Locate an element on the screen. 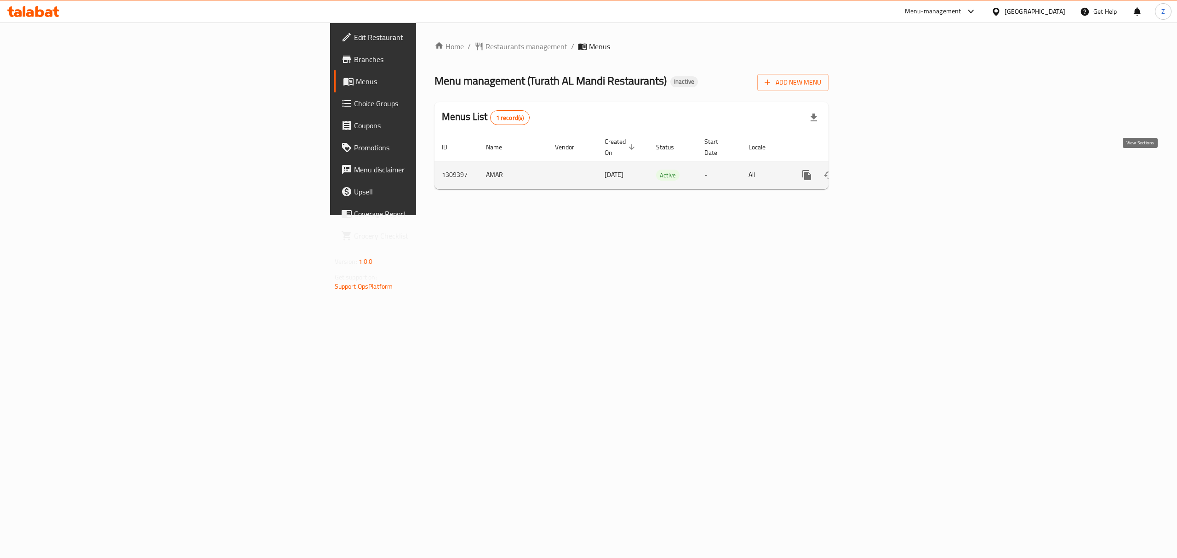  span: Z is located at coordinates (1163, 11).